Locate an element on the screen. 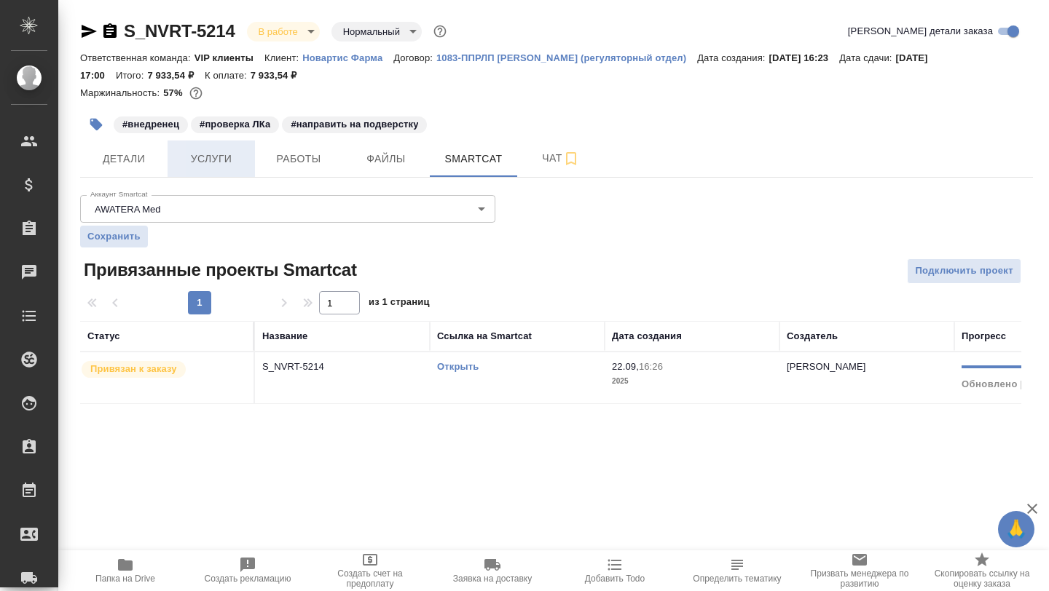  button: Папка на Drive is located at coordinates (125, 571).